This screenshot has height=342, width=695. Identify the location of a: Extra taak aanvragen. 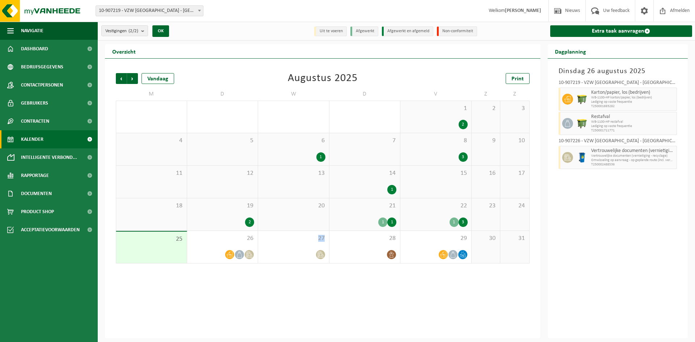
(621, 31).